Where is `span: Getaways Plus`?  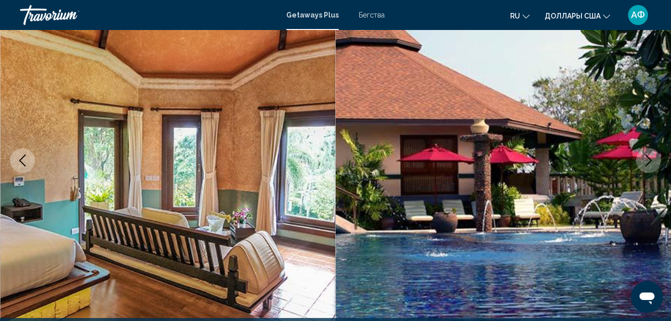 span: Getaways Plus is located at coordinates (312, 15).